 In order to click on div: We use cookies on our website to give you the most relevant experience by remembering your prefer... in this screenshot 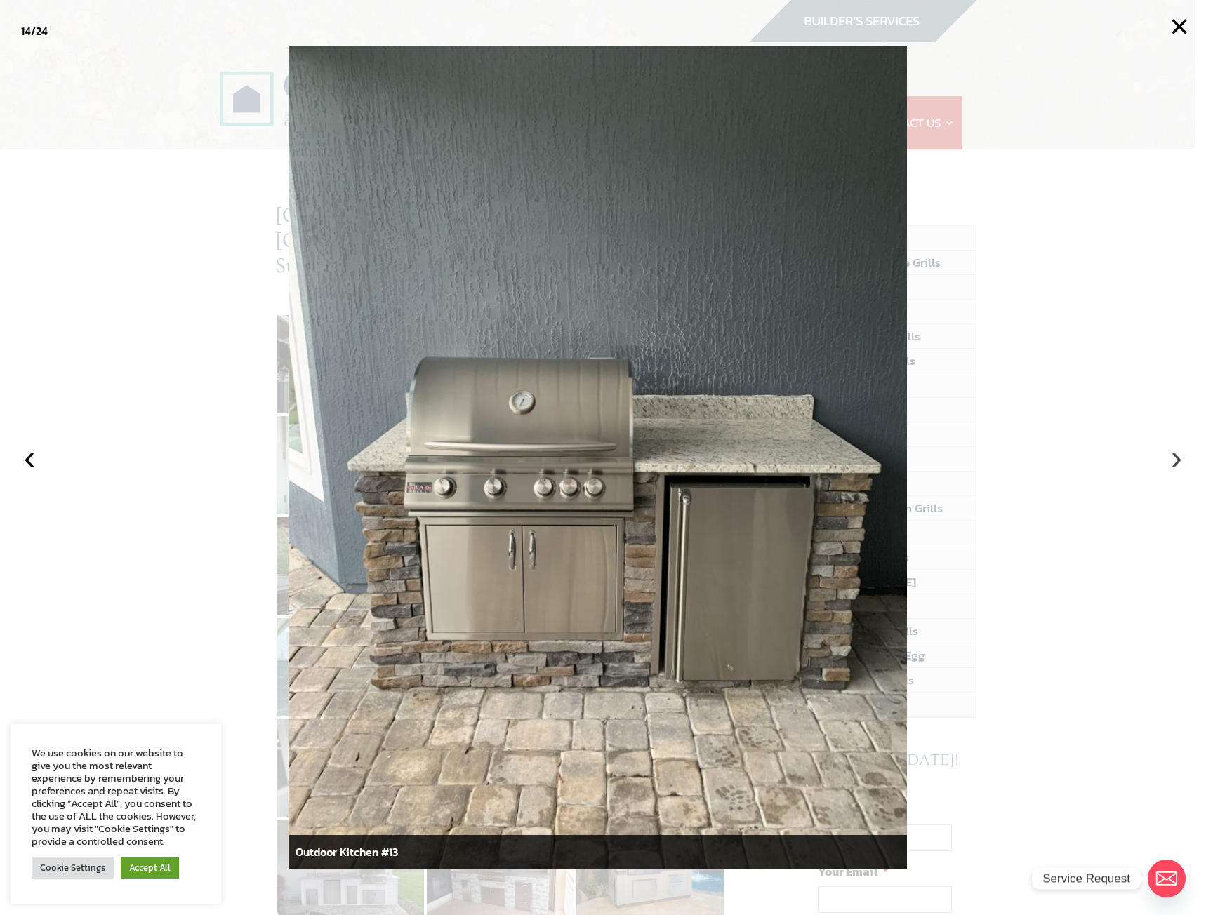, I will do `click(116, 797)`.